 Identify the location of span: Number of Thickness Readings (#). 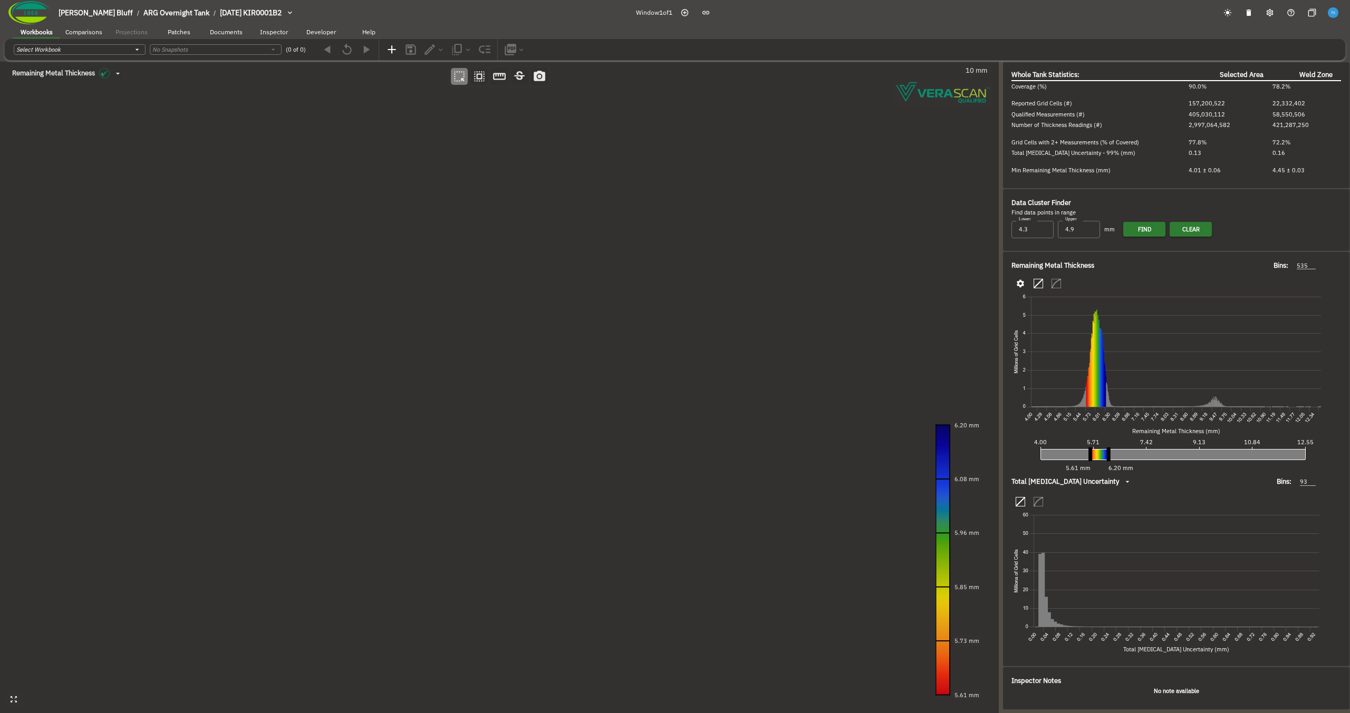
(1056, 125).